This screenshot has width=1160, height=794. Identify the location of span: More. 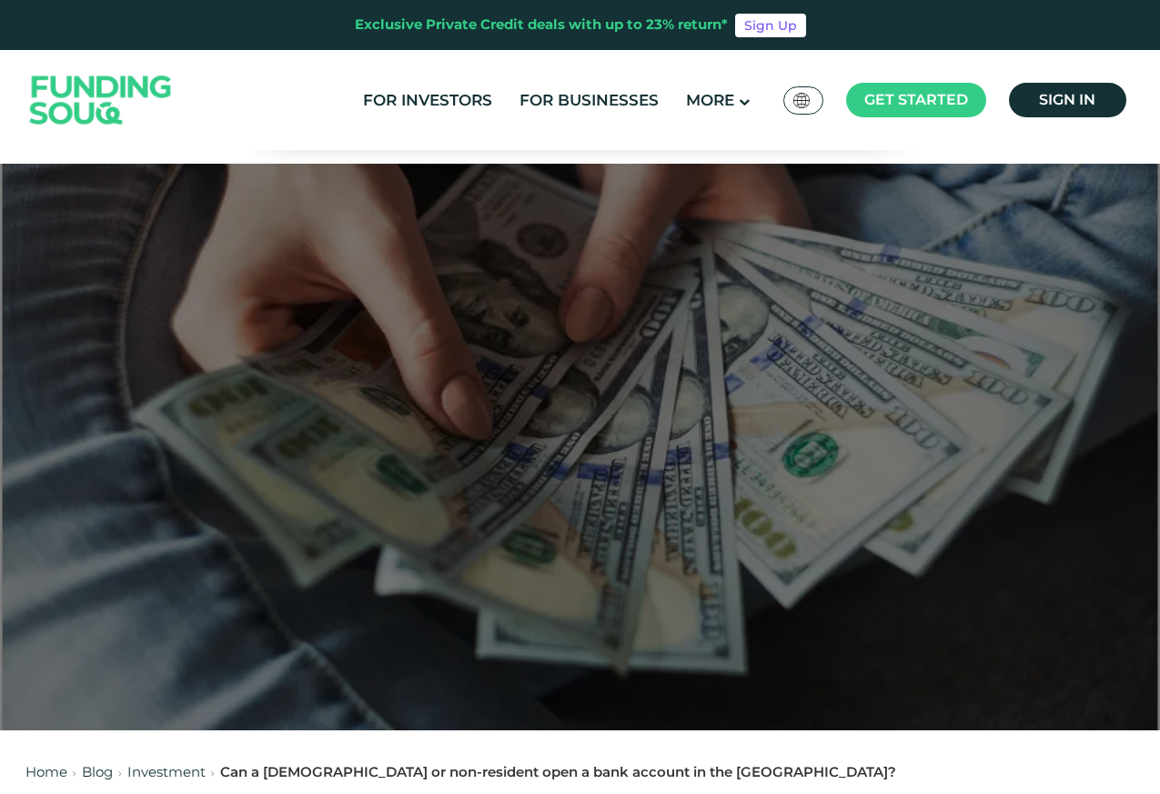
(710, 100).